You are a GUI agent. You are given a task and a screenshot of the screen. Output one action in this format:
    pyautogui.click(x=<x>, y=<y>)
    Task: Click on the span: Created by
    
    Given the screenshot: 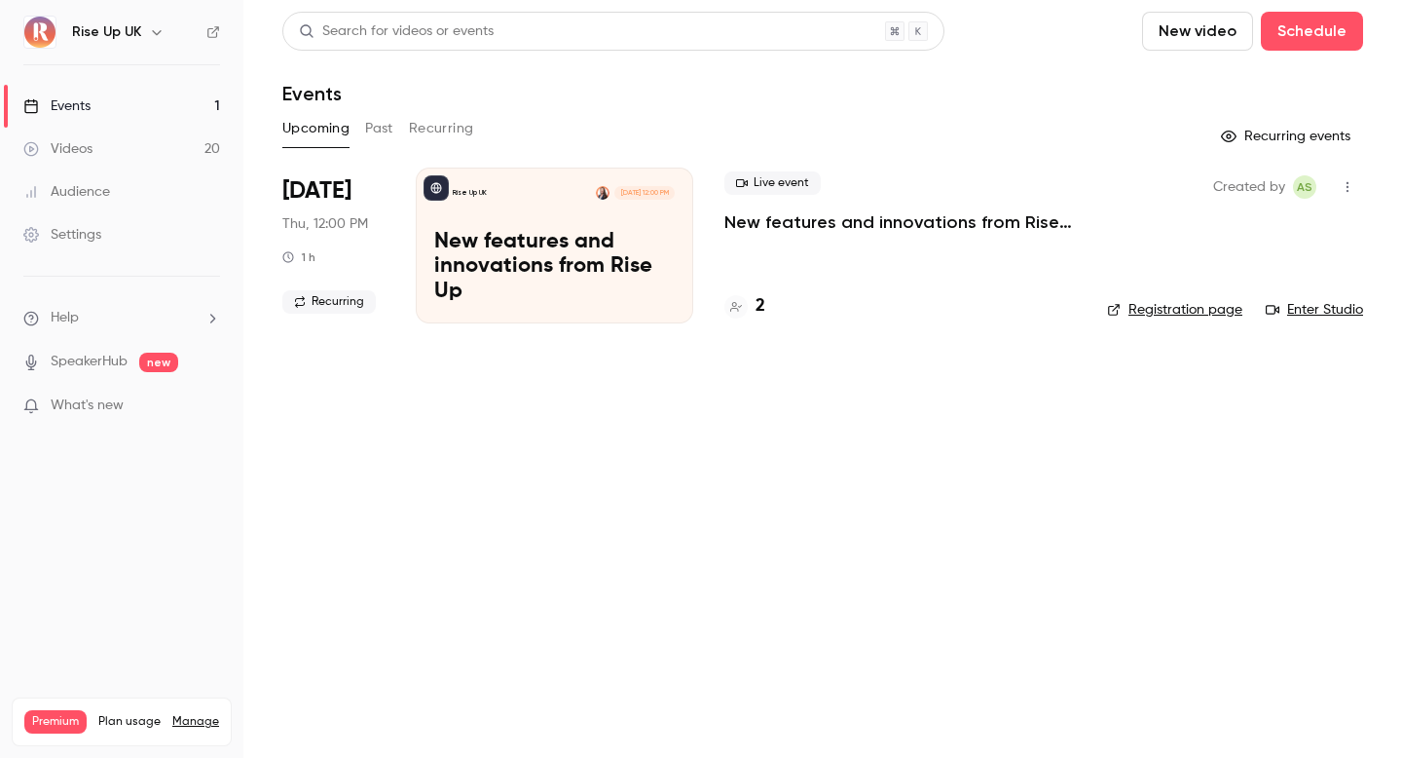 What is the action you would take?
    pyautogui.click(x=1250, y=187)
    